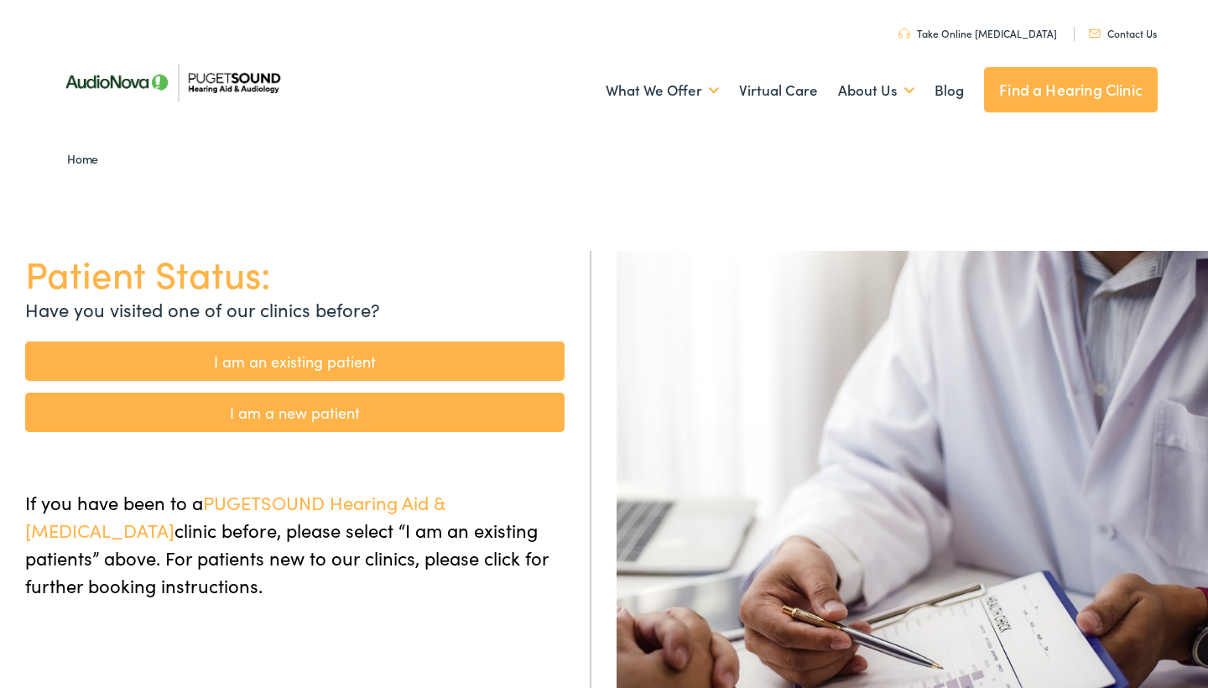  Describe the element at coordinates (662, 91) in the screenshot. I see `a: What We Offer` at that location.